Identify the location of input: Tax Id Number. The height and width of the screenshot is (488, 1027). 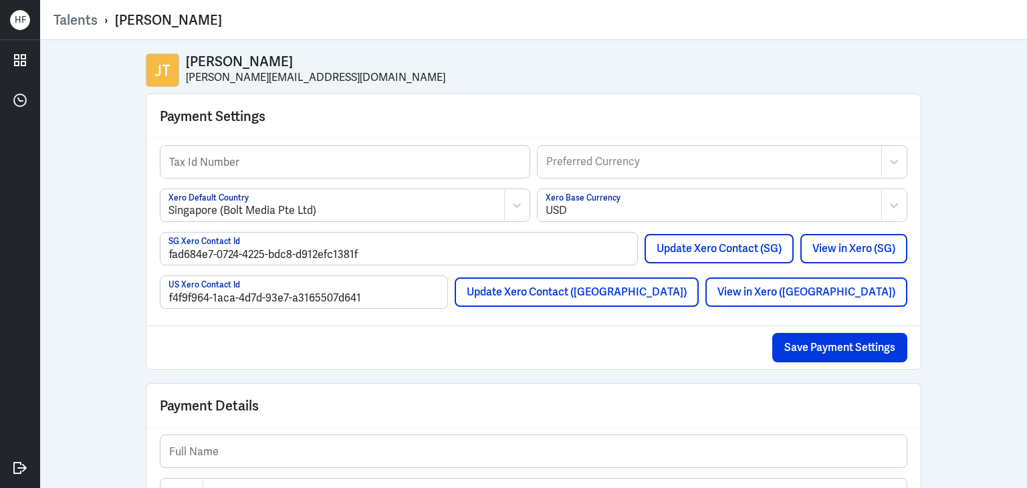
(345, 162).